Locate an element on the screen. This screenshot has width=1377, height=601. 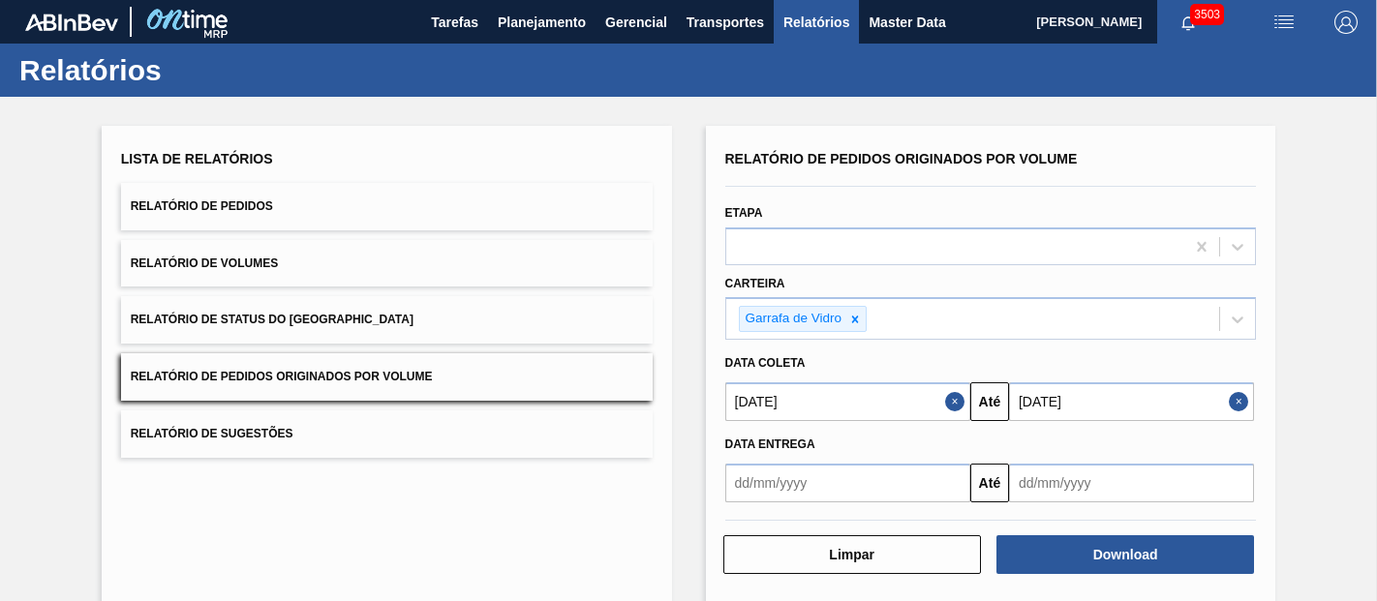
span: Relatório de Sugestões is located at coordinates (212, 434).